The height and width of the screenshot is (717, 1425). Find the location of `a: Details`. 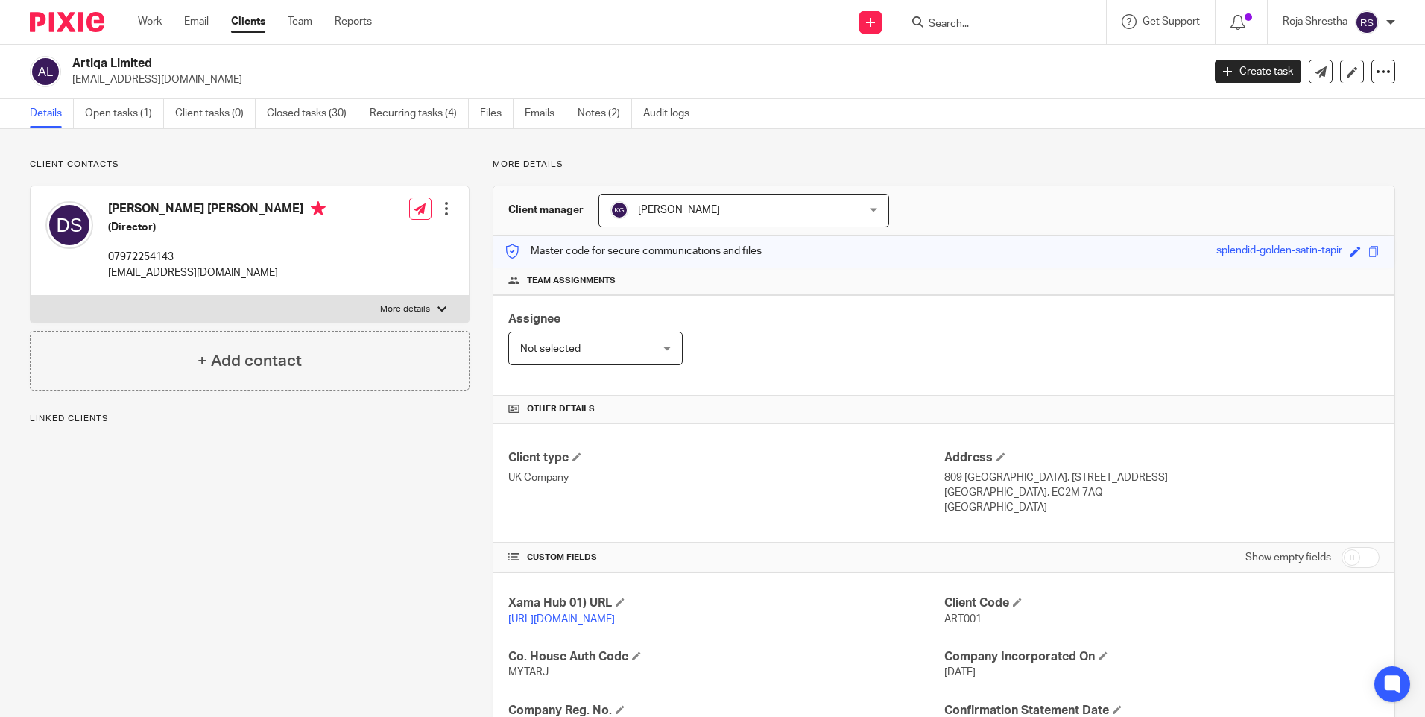

a: Details is located at coordinates (51, 113).